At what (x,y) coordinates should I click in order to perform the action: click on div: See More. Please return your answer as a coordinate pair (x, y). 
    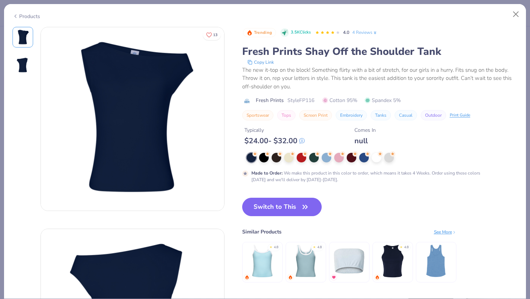
    Looking at the image, I should click on (445, 232).